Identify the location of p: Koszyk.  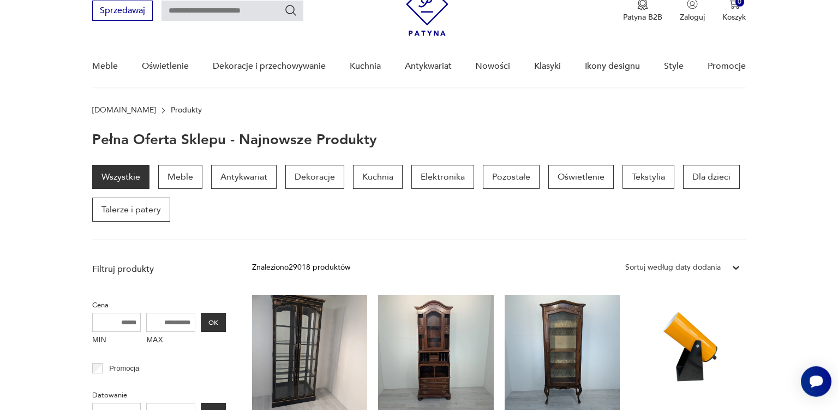
(734, 17).